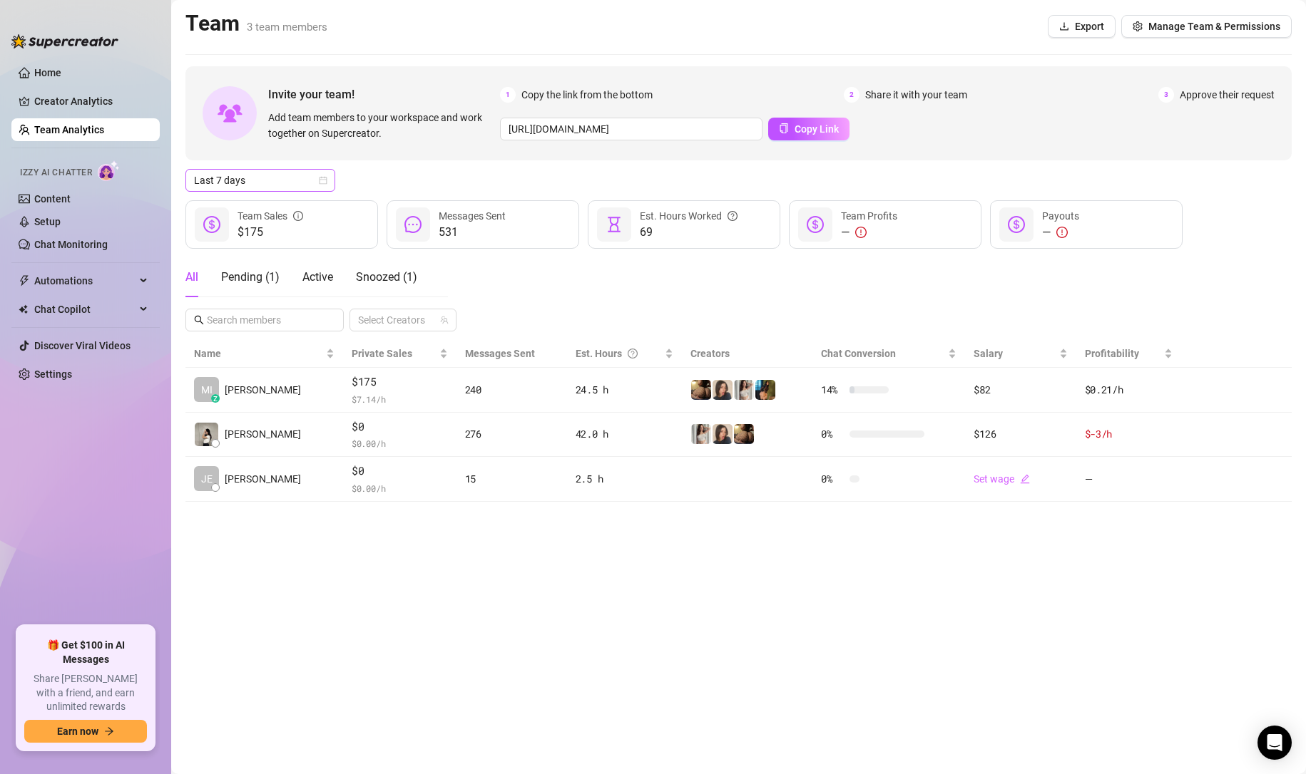 The image size is (1306, 774). What do you see at coordinates (199, 320) in the screenshot?
I see `span: search` at bounding box center [199, 320].